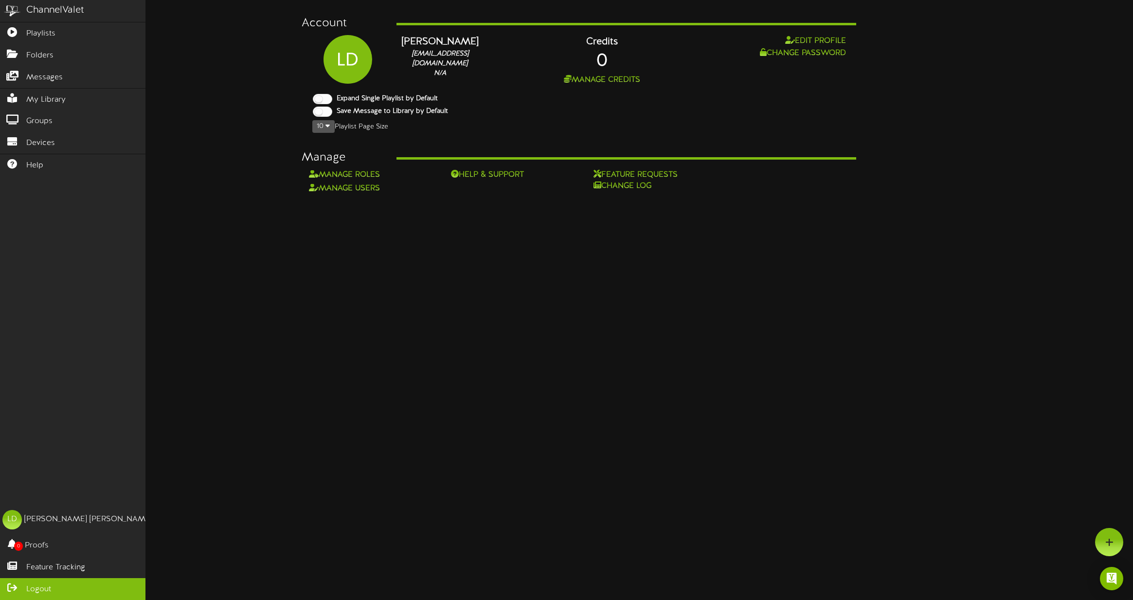 This screenshot has height=600, width=1133. What do you see at coordinates (508, 175) in the screenshot?
I see `div: Help & Support` at bounding box center [508, 175].